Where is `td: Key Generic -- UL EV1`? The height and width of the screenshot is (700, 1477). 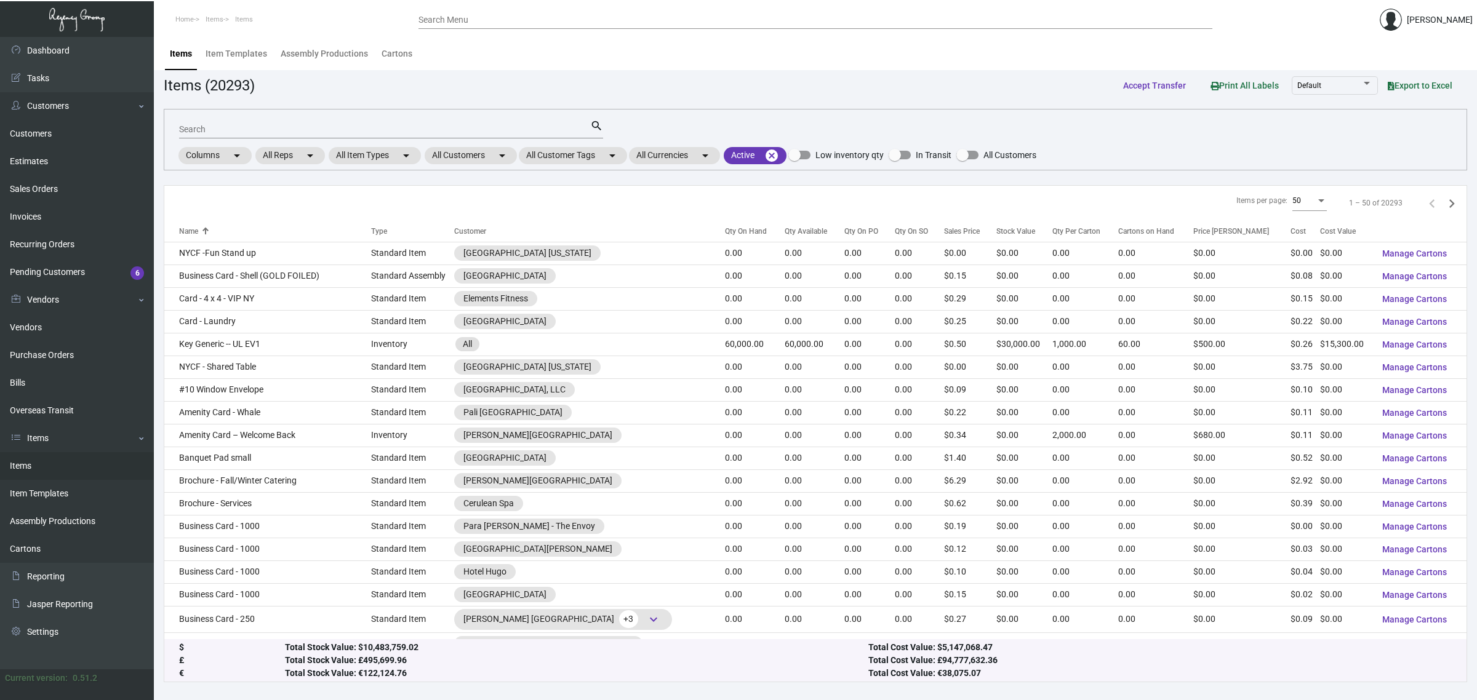 td: Key Generic -- UL EV1 is located at coordinates (268, 344).